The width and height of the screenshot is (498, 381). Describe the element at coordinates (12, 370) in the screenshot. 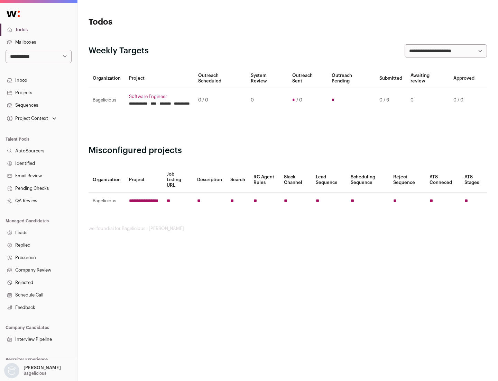

I see `img: nopic.png` at that location.